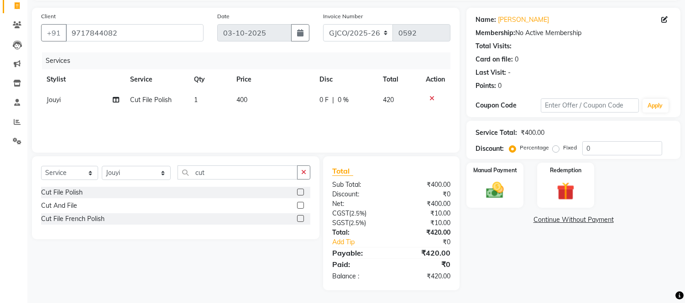 This screenshot has height=303, width=685. I want to click on a: Add Tip, so click(364, 242).